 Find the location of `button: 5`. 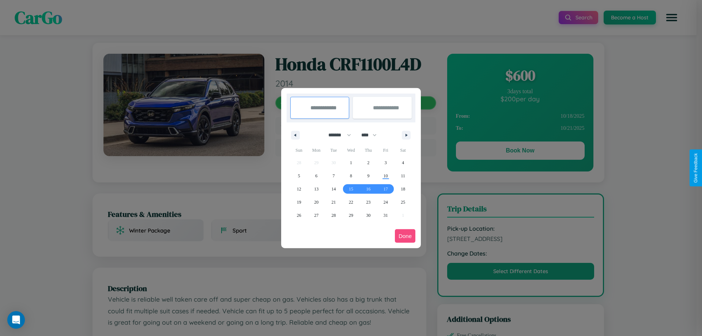

button: 5 is located at coordinates (299, 176).